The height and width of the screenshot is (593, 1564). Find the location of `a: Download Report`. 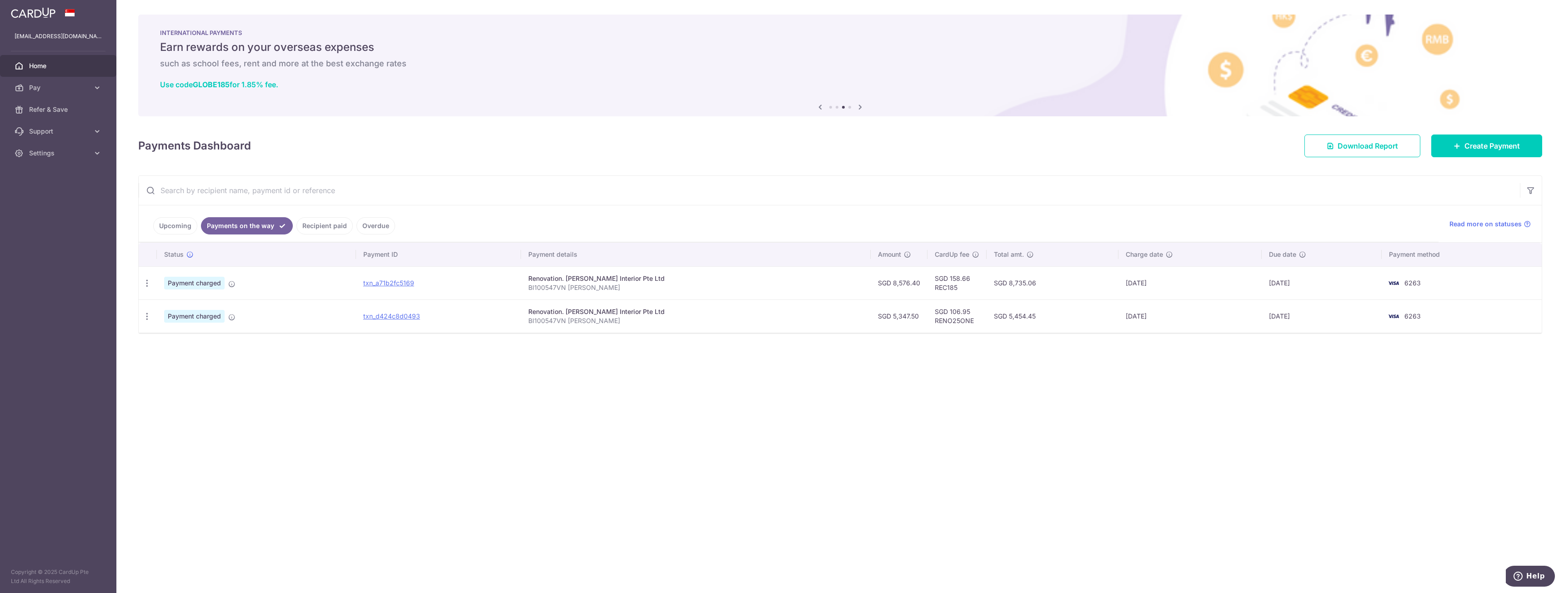

a: Download Report is located at coordinates (1362, 146).